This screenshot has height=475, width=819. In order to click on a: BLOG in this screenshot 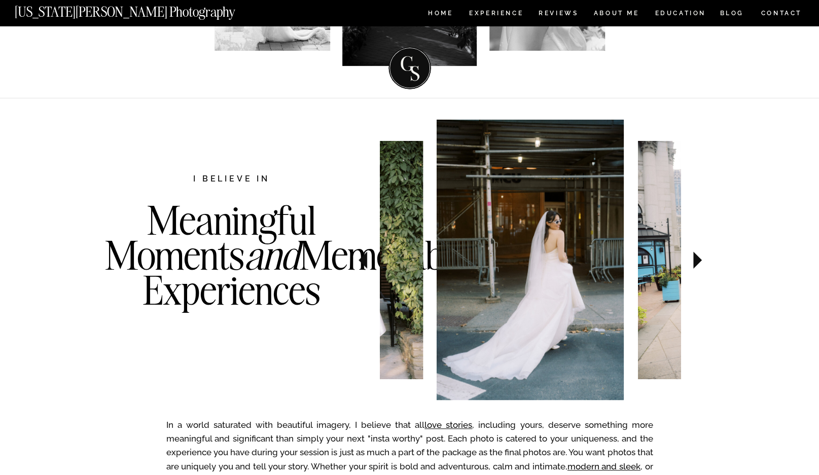, I will do `click(732, 14)`.